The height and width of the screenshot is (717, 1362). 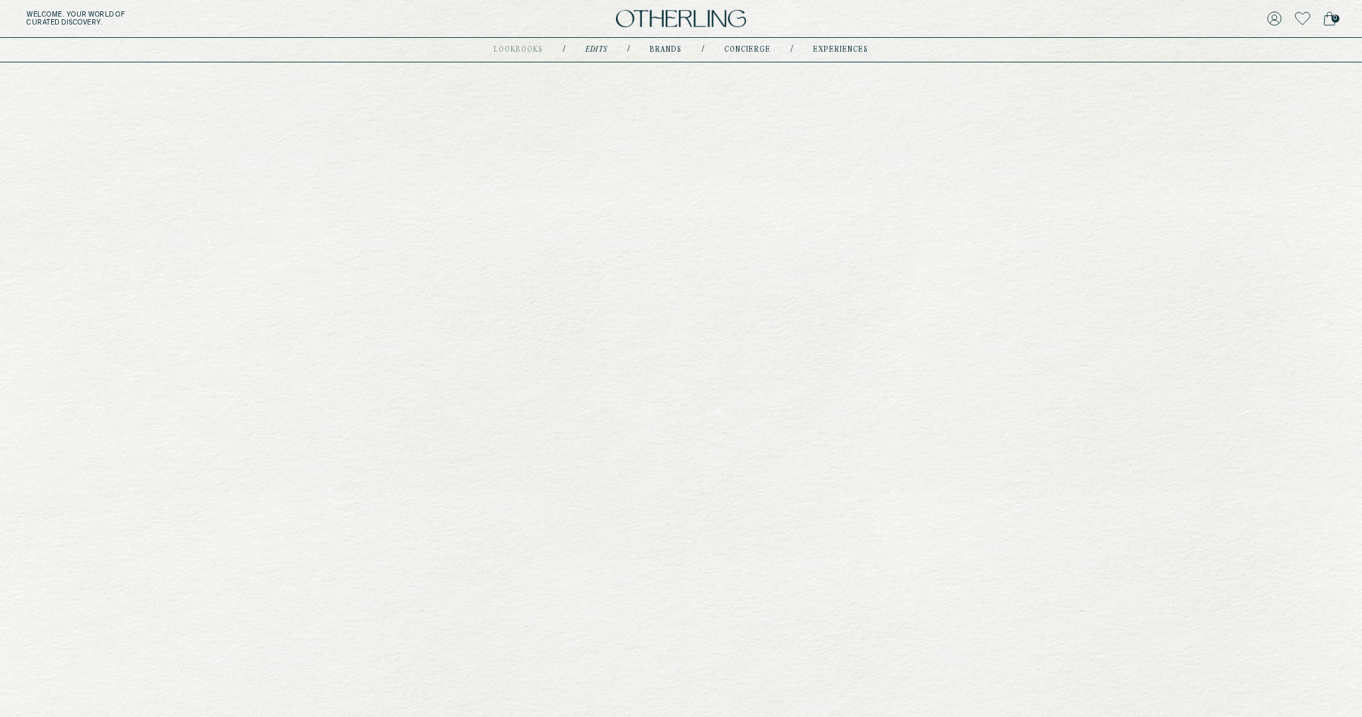 What do you see at coordinates (223, 19) in the screenshot?
I see `h5: Welcome . Your world of curated discovery.` at bounding box center [223, 19].